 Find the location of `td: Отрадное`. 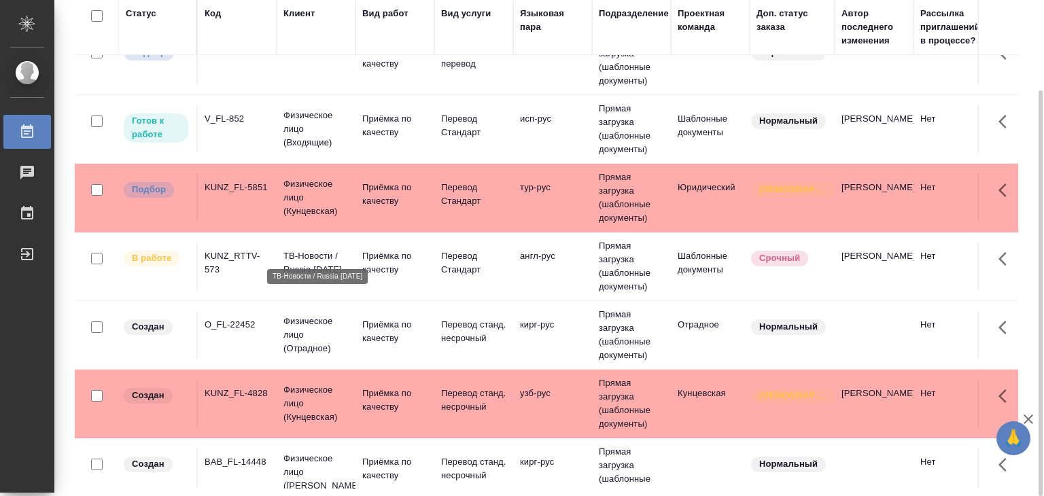

td: Отрадное is located at coordinates (710, 335).